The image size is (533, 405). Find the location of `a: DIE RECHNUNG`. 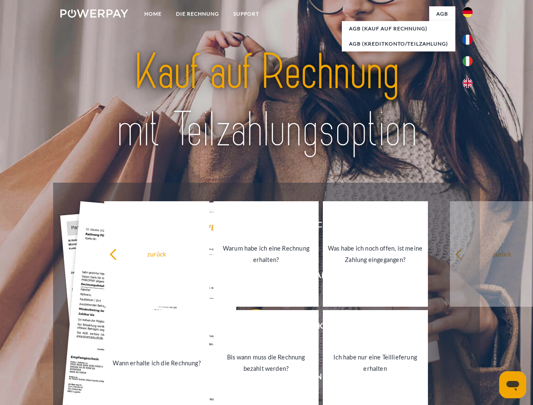

a: DIE RECHNUNG is located at coordinates (198, 14).